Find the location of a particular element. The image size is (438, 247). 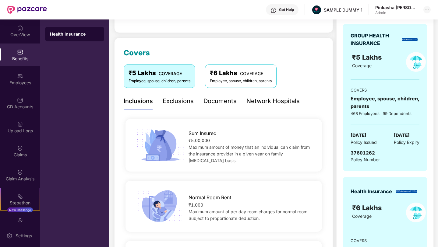

span: ₹6 Lakhs is located at coordinates (368, 208).